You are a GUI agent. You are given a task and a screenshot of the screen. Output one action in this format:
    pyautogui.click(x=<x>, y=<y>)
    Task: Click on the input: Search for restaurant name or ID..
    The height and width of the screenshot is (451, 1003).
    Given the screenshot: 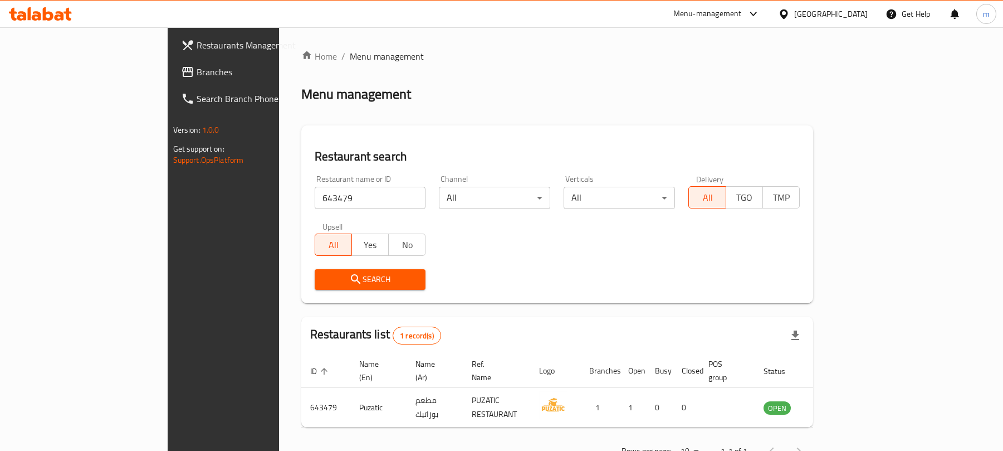 What is the action you would take?
    pyautogui.click(x=370, y=198)
    